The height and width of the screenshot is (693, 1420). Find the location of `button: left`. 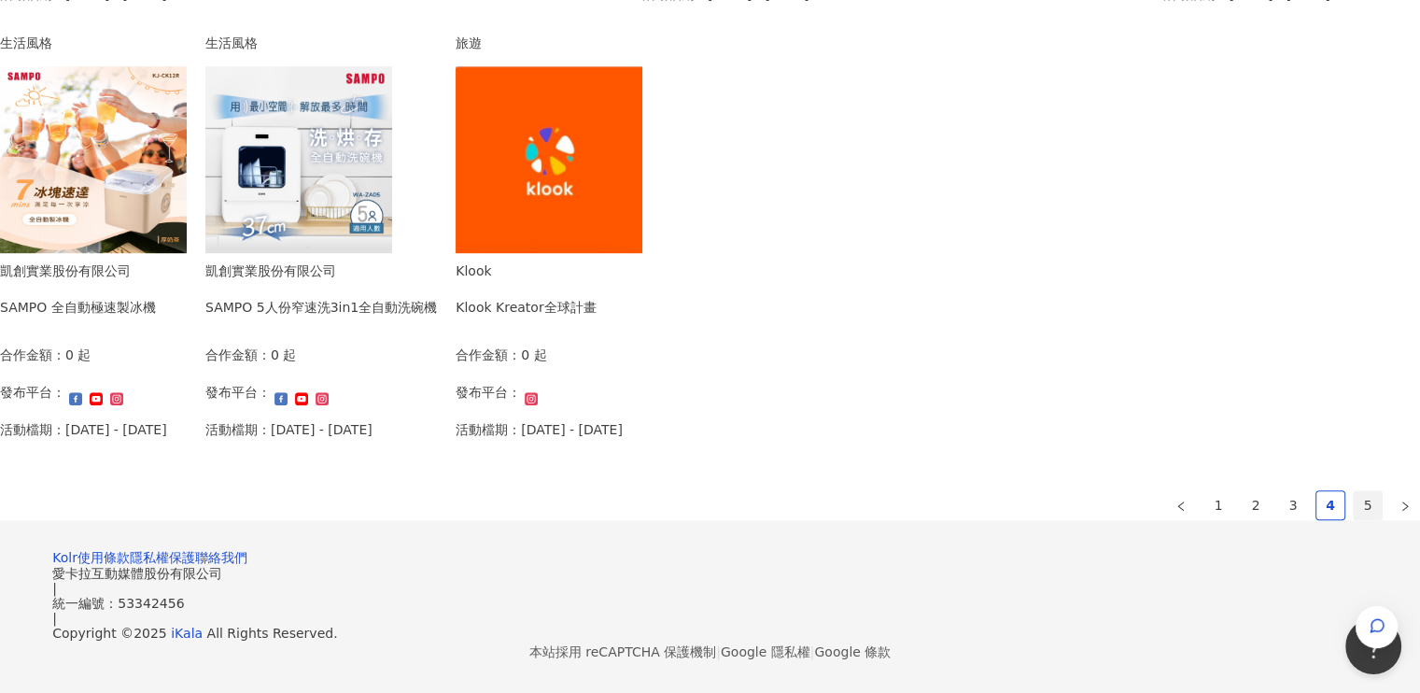

button: left is located at coordinates (1181, 505).